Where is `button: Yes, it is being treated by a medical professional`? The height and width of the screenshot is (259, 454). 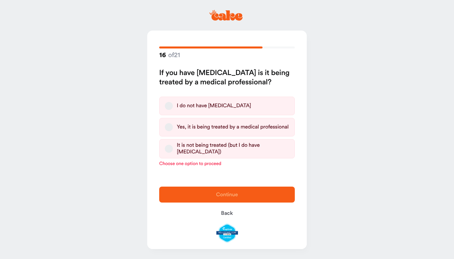
button: Yes, it is being treated by a medical professional is located at coordinates (169, 127).